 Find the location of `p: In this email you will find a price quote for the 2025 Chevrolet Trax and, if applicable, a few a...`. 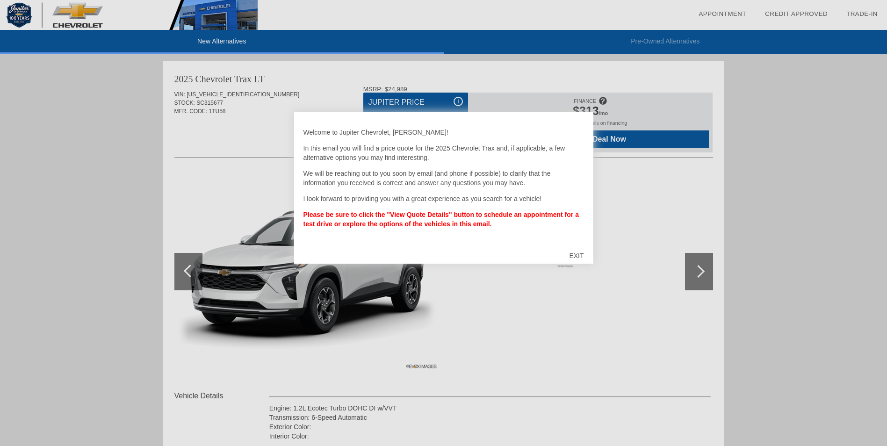

p: In this email you will find a price quote for the 2025 Chevrolet Trax and, if applicable, a few a... is located at coordinates (443, 153).